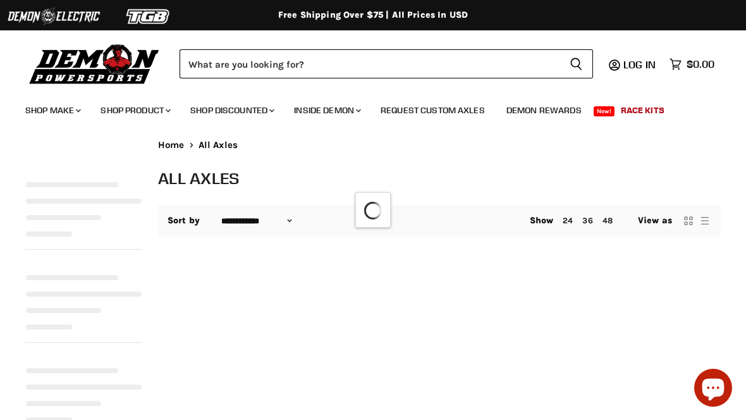  Describe the element at coordinates (587, 220) in the screenshot. I see `a: 36` at that location.